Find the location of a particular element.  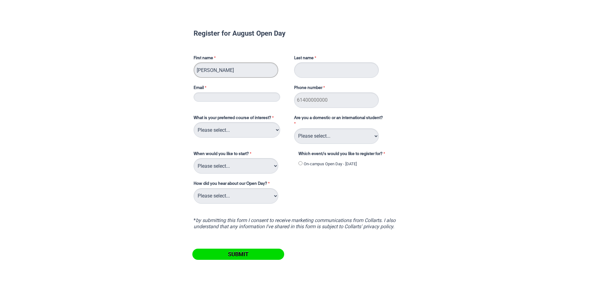

input: Email is located at coordinates (237, 97).